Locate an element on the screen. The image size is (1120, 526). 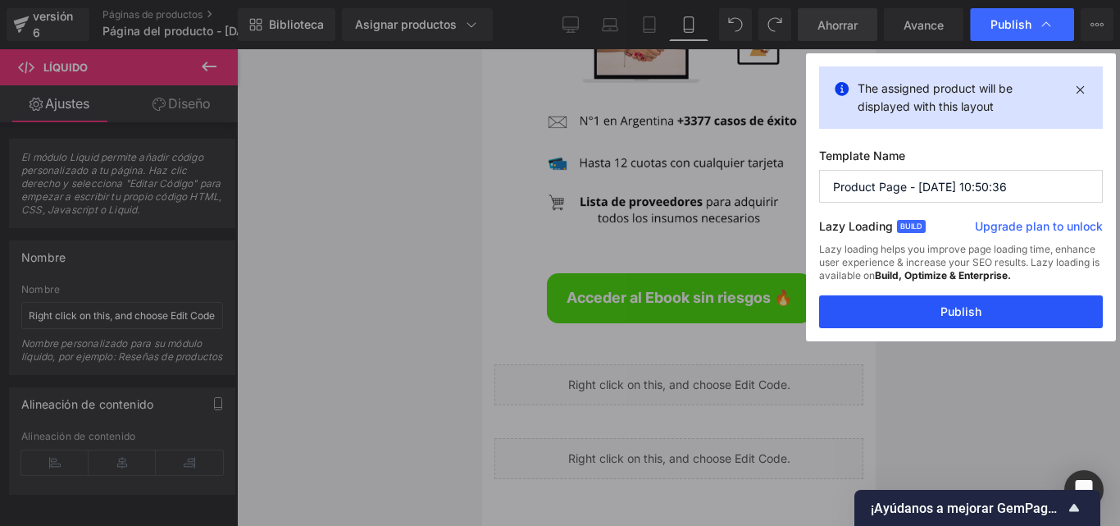
label: Lazy Loading is located at coordinates (856, 229).